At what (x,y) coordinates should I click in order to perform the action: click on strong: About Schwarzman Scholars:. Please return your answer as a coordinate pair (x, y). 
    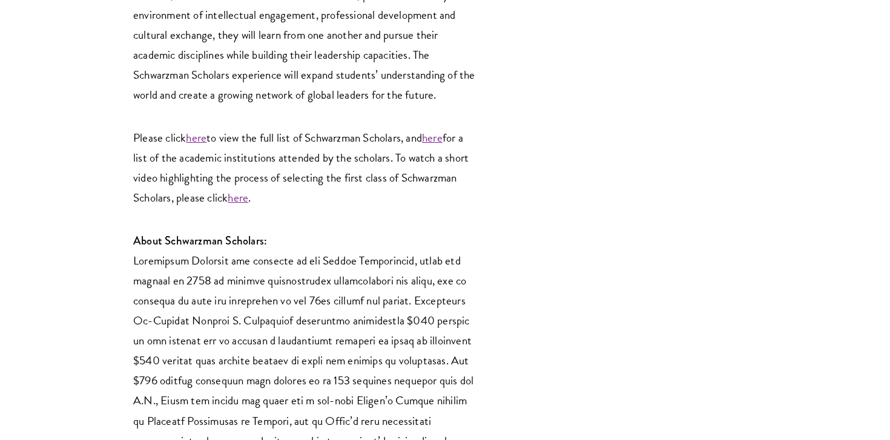
    Looking at the image, I should click on (200, 240).